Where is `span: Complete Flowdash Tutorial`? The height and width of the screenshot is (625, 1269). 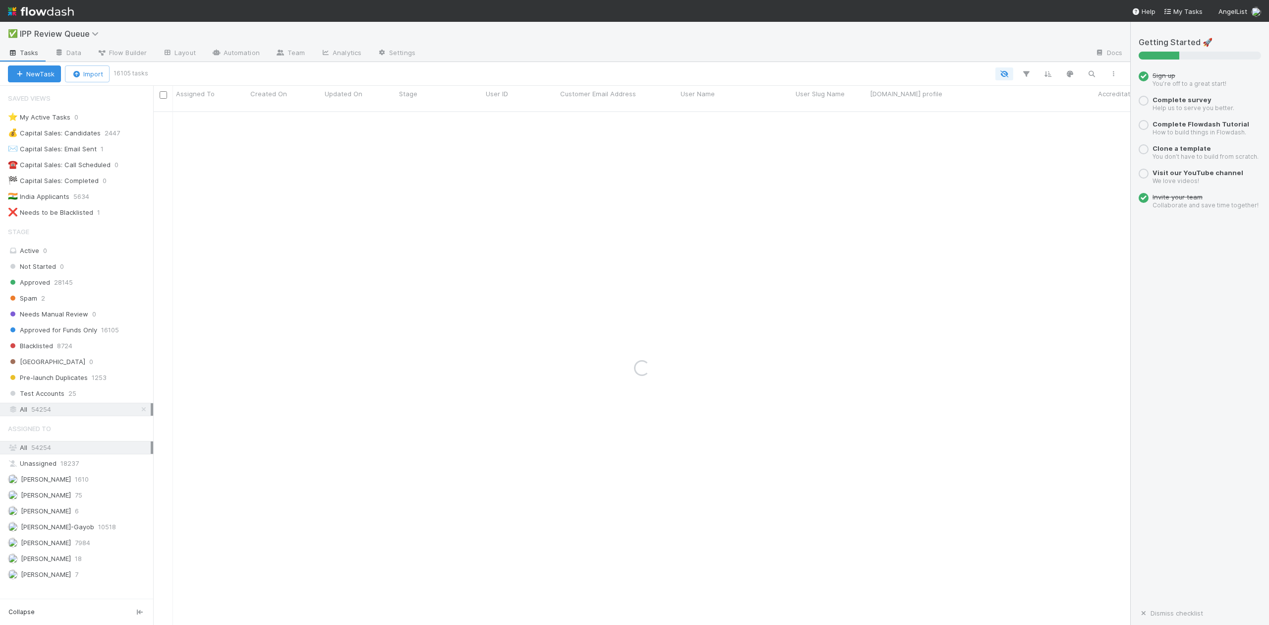
span: Complete Flowdash Tutorial is located at coordinates (1201, 124).